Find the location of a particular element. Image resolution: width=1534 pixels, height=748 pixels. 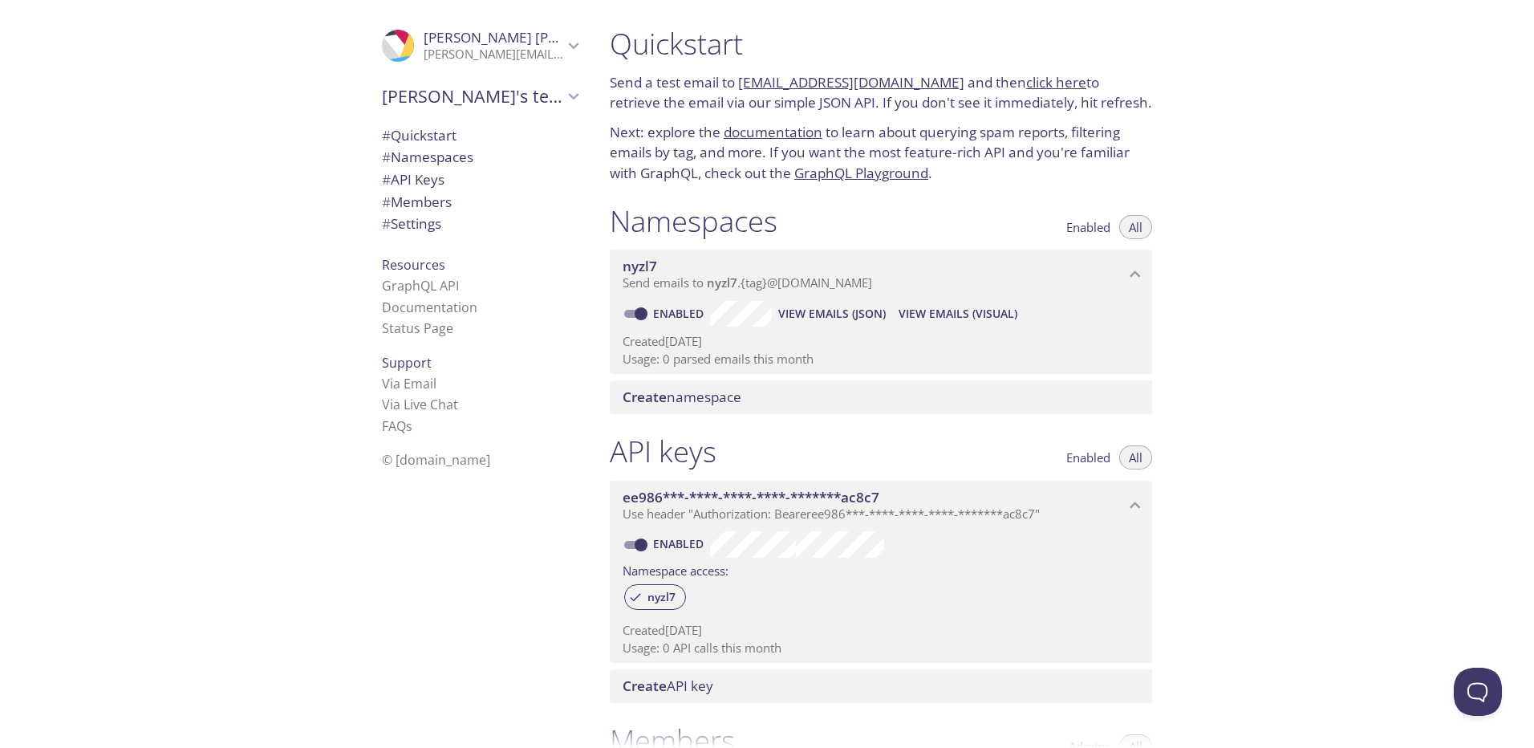

span: API Keys is located at coordinates (413, 179).